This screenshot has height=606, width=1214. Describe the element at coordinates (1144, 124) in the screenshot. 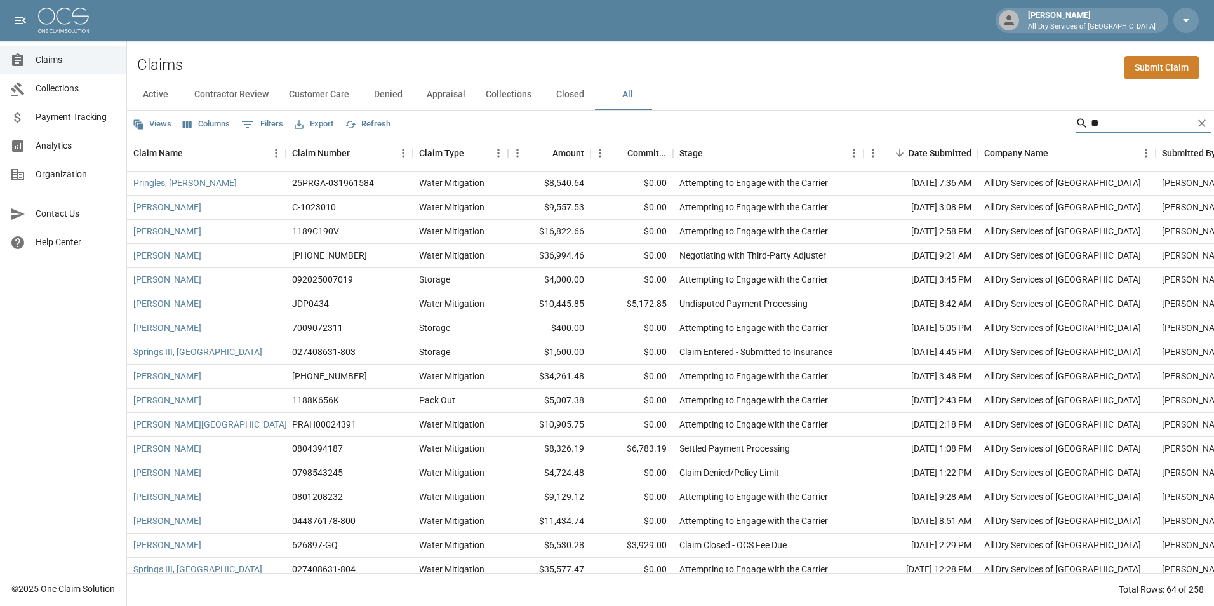

I see `div: Search` at that location.